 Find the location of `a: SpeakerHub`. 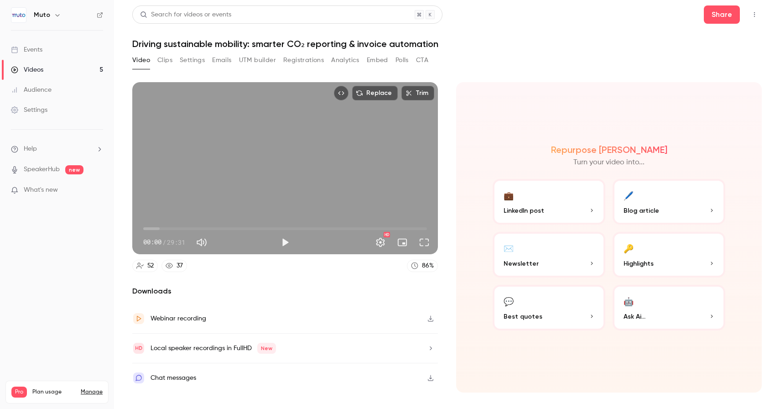

a: SpeakerHub is located at coordinates (42, 169).